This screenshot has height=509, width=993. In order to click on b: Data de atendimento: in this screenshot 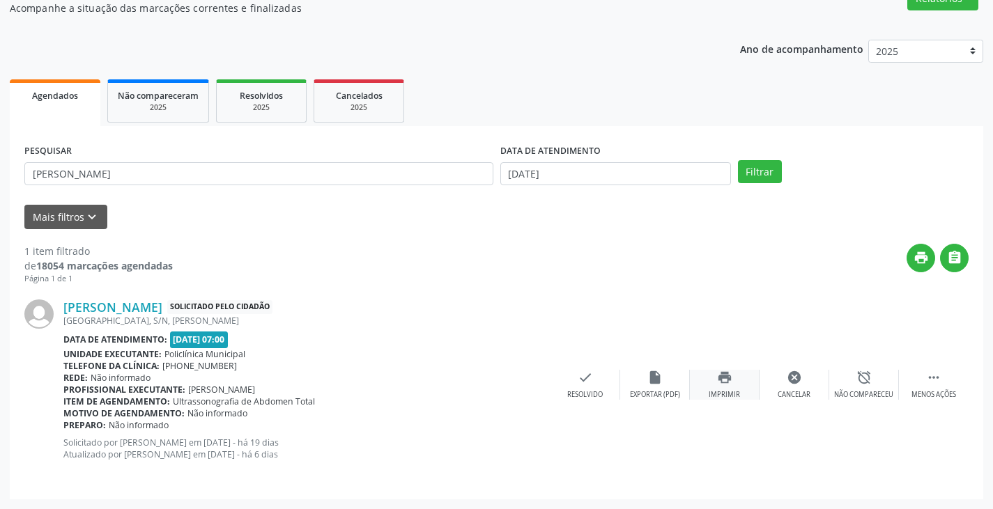, I will do `click(115, 339)`.